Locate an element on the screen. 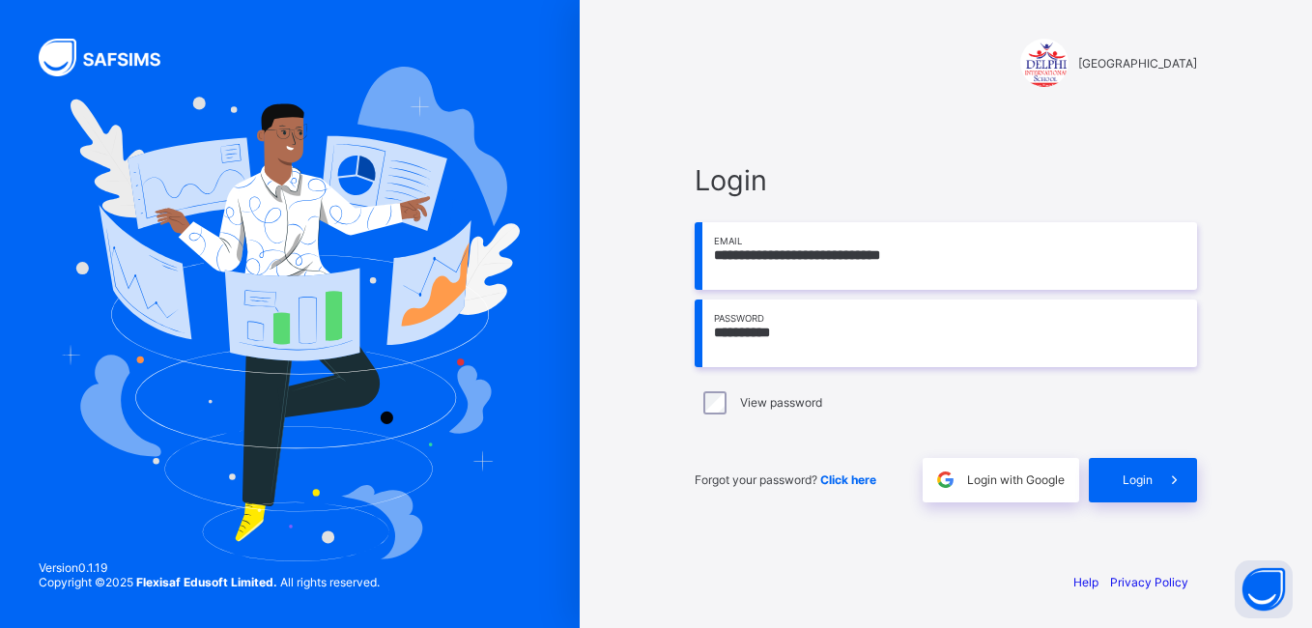 The image size is (1312, 628). span: Copyright © 2025 All rights reserved. is located at coordinates (209, 582).